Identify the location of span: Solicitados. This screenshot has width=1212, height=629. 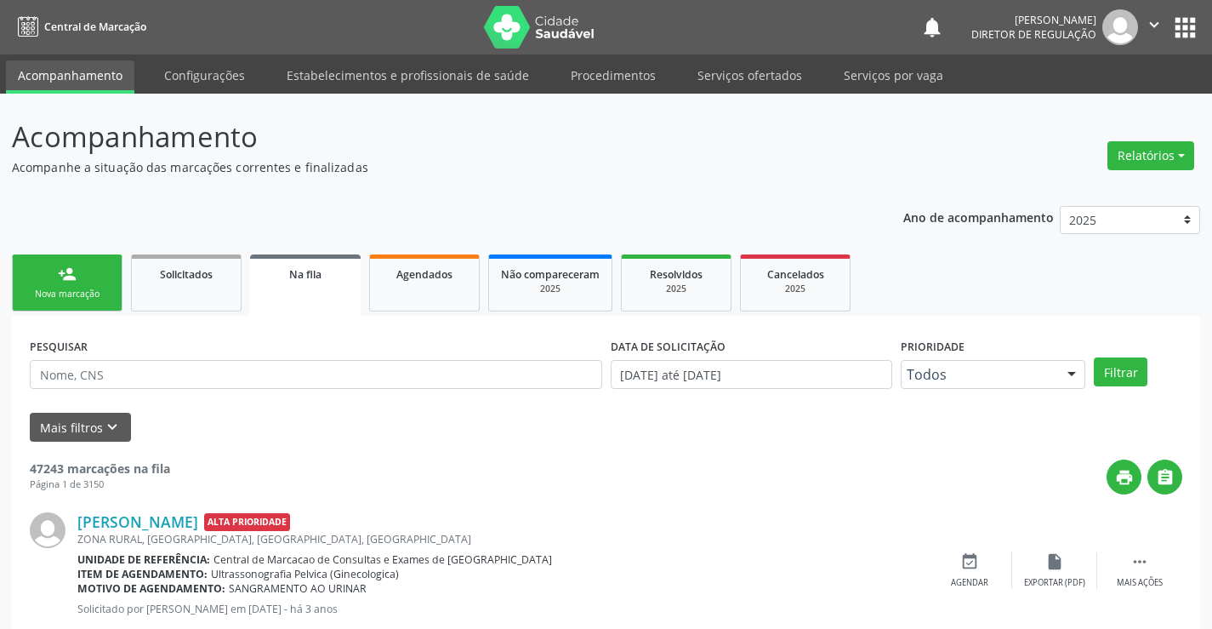
(186, 274).